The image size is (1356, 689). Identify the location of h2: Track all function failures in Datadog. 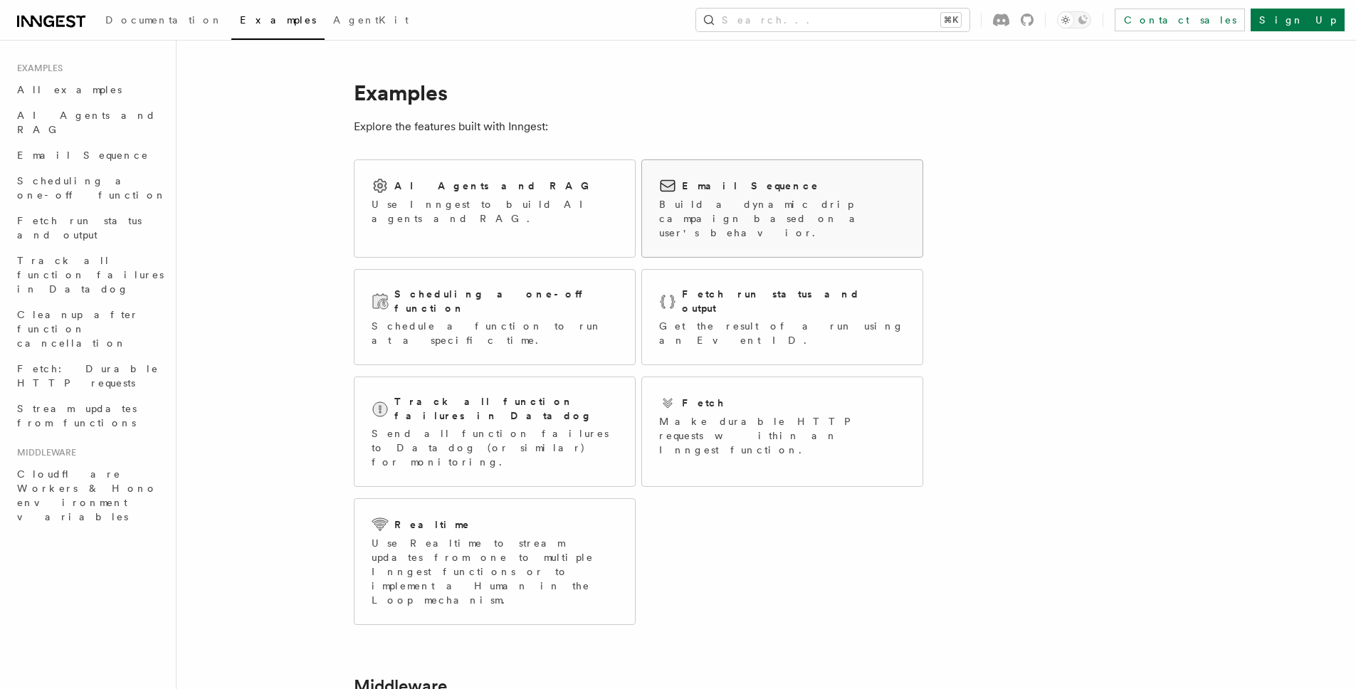
(506, 409).